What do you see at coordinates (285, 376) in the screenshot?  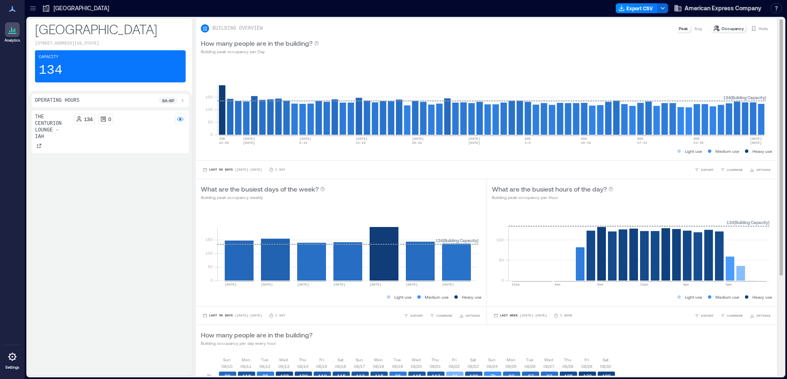 I see `text: 128` at bounding box center [285, 376].